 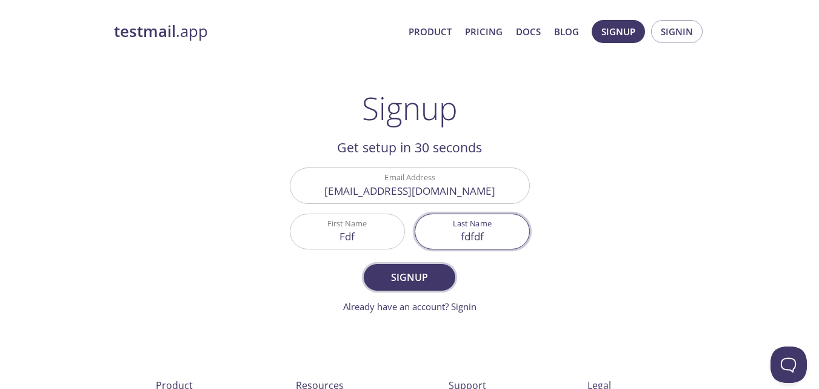 What do you see at coordinates (676, 32) in the screenshot?
I see `button: Signin` at bounding box center [676, 32].